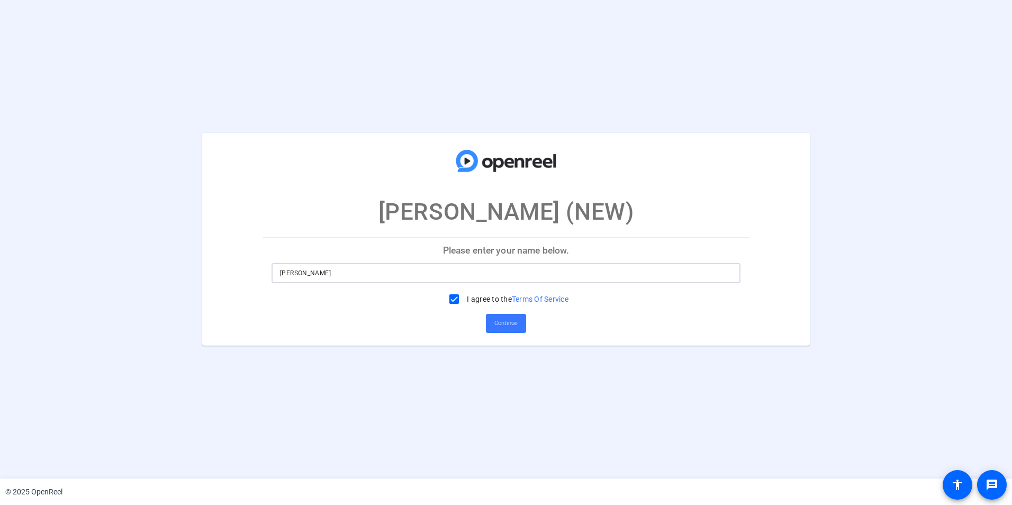 This screenshot has height=505, width=1012. Describe the element at coordinates (517, 299) in the screenshot. I see `label: I agree to the` at that location.